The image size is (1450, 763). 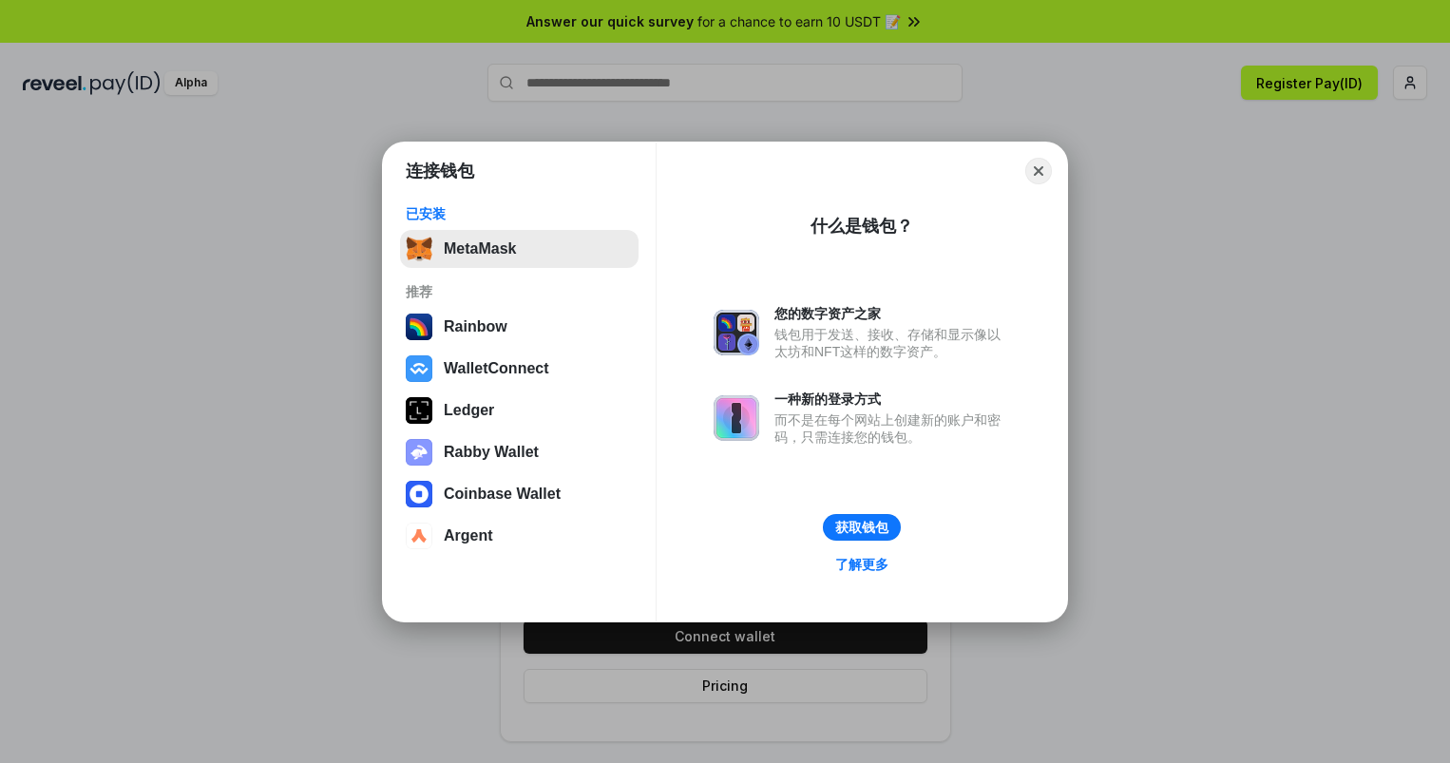 I want to click on img: svg+xml,%3Csvg%20width%3D%22120%22%20height%3D%22120%22%20viewBox%3D%220%200%20120%20120%22%20fil..., so click(x=419, y=327).